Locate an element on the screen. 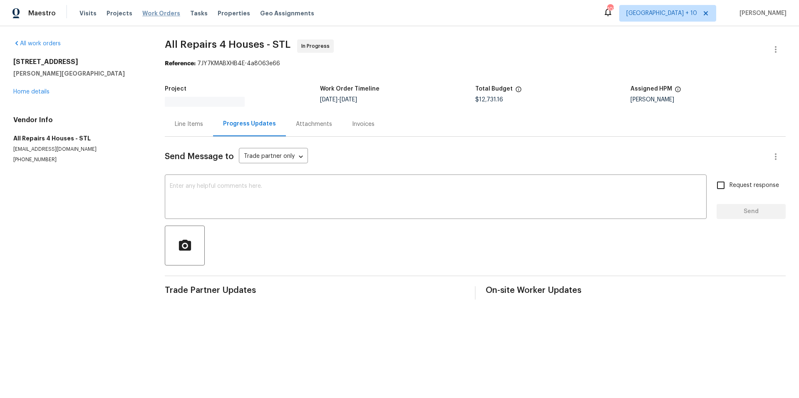  span: Projects is located at coordinates (119, 13).